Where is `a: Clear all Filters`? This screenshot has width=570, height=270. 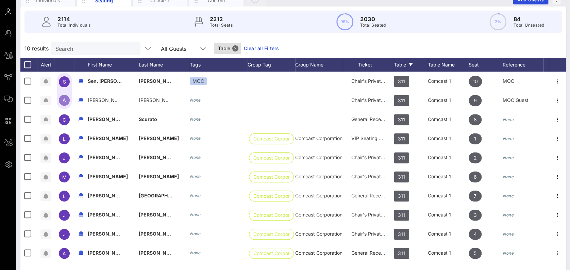 a: Clear all Filters is located at coordinates (261, 48).